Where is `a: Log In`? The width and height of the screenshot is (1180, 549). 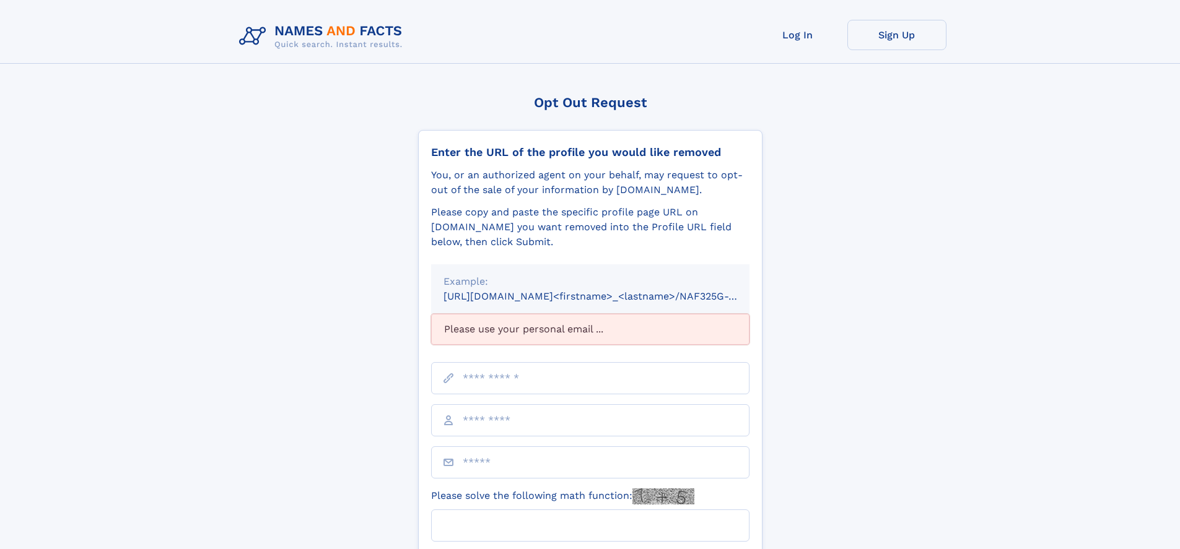 a: Log In is located at coordinates (798, 35).